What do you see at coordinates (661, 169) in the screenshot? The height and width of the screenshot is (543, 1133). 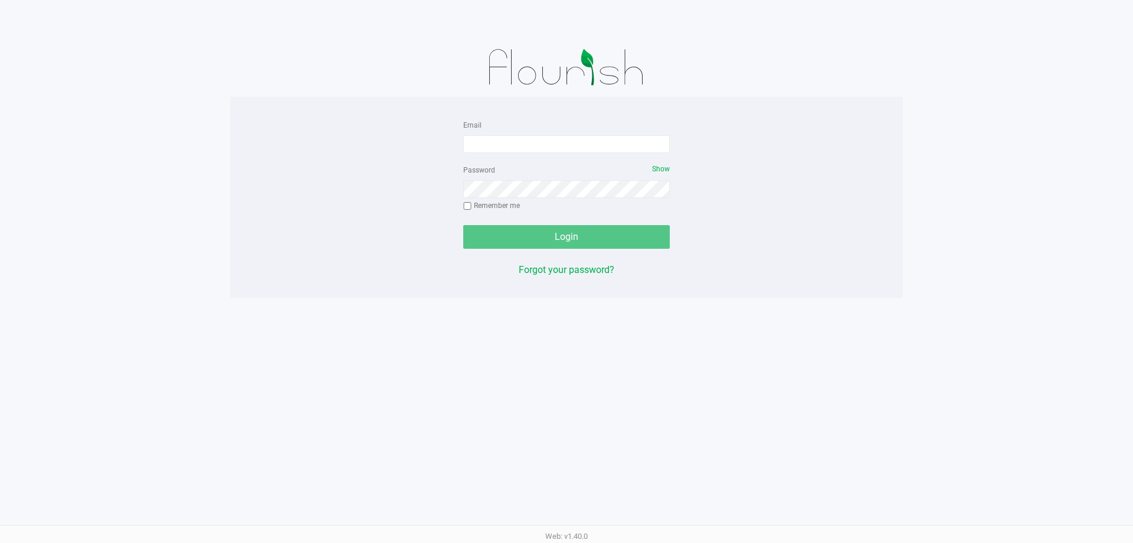 I see `span: Show` at bounding box center [661, 169].